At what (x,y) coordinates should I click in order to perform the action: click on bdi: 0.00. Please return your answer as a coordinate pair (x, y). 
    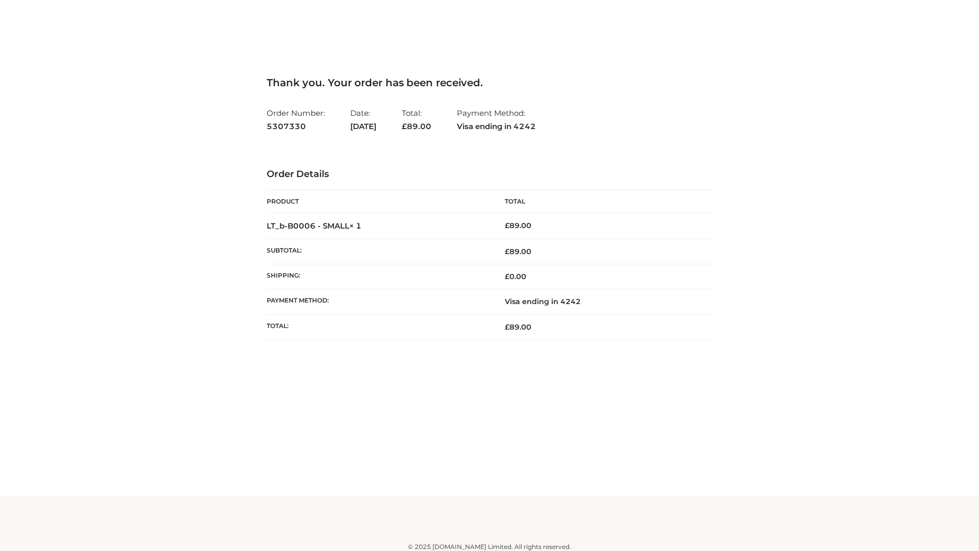
    Looking at the image, I should click on (516, 276).